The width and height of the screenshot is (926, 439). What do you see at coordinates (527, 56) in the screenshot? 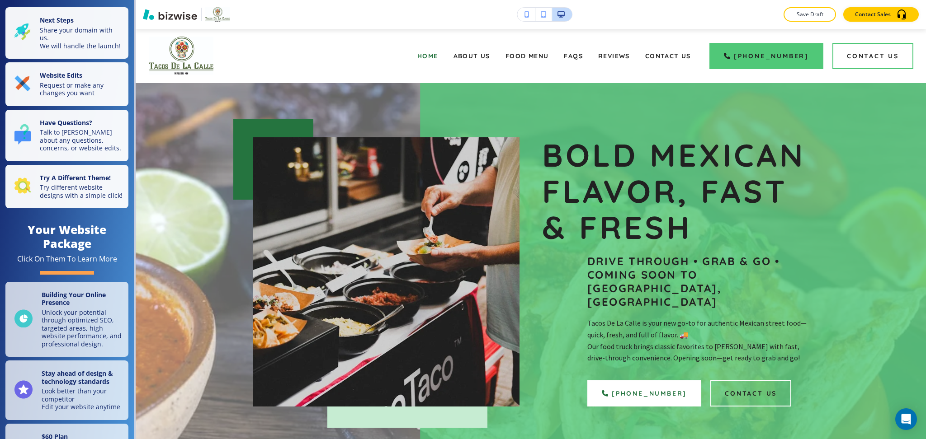
I see `span: Food Menu` at bounding box center [527, 56].